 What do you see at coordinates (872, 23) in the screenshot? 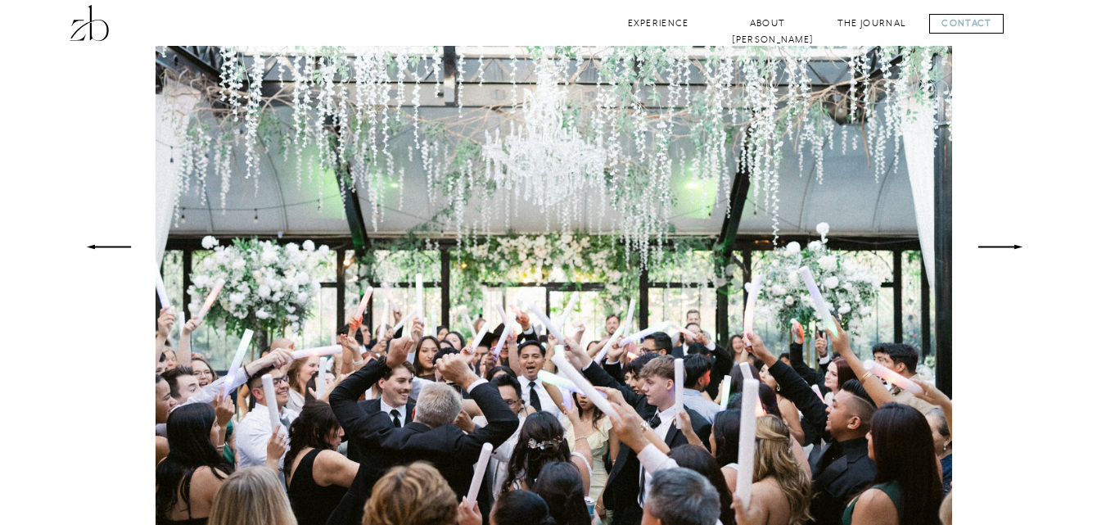
I see `a: The Journal` at bounding box center [872, 23].